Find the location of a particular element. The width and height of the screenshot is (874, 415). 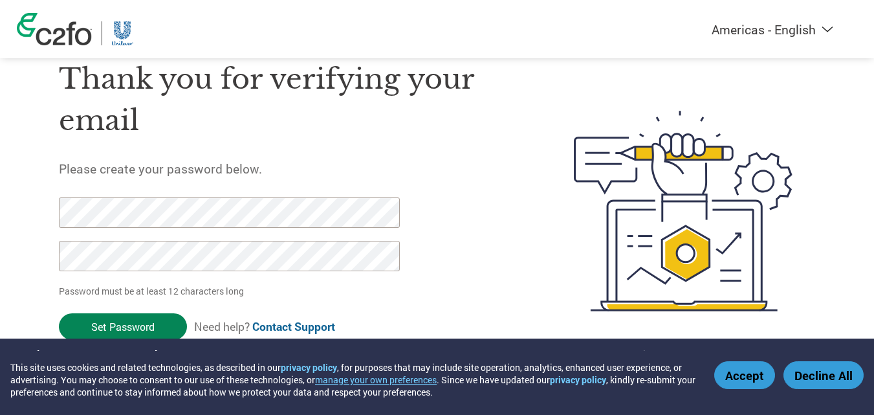

button: manage your own preferences is located at coordinates (376, 379).